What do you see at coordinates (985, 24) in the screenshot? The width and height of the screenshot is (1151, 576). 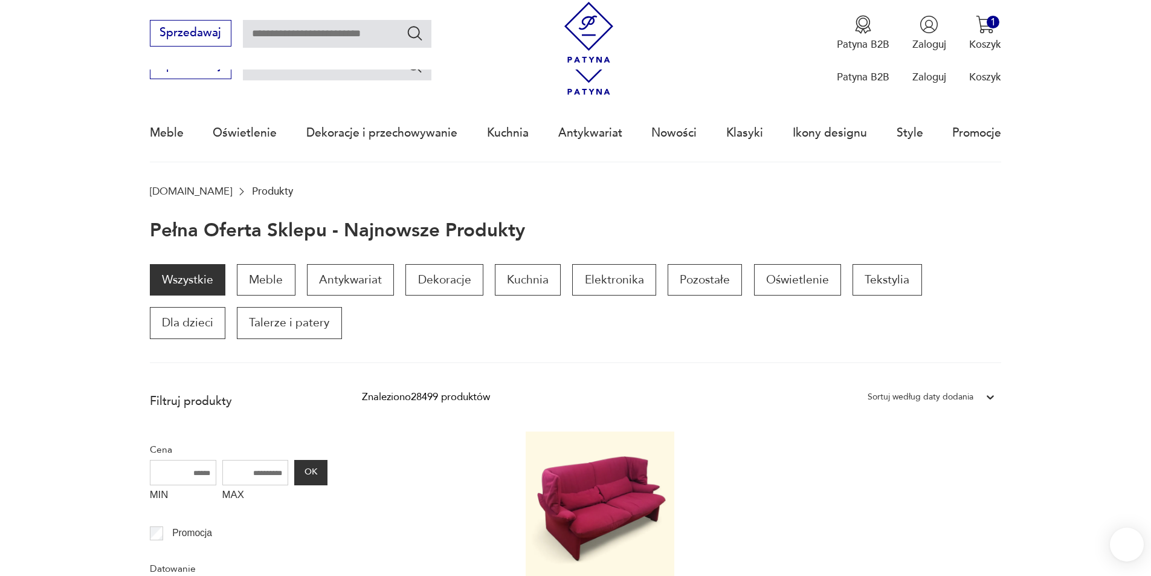 I see `img: Ikona koszyka` at bounding box center [985, 24].